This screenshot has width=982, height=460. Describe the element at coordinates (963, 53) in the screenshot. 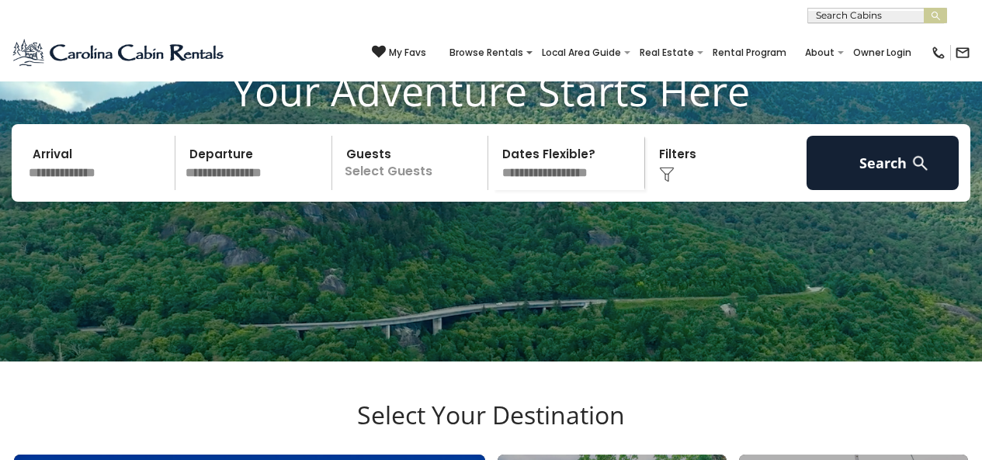

I see `img: mail-regular-black.png` at that location.